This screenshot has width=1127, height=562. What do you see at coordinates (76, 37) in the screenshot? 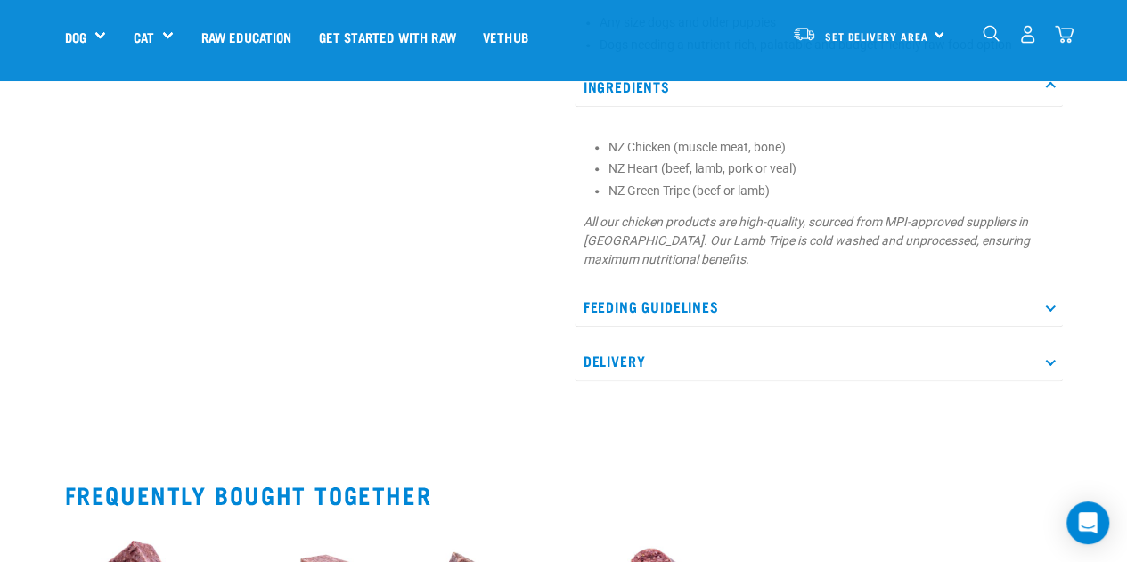
I see `a: Dog` at bounding box center [76, 37].